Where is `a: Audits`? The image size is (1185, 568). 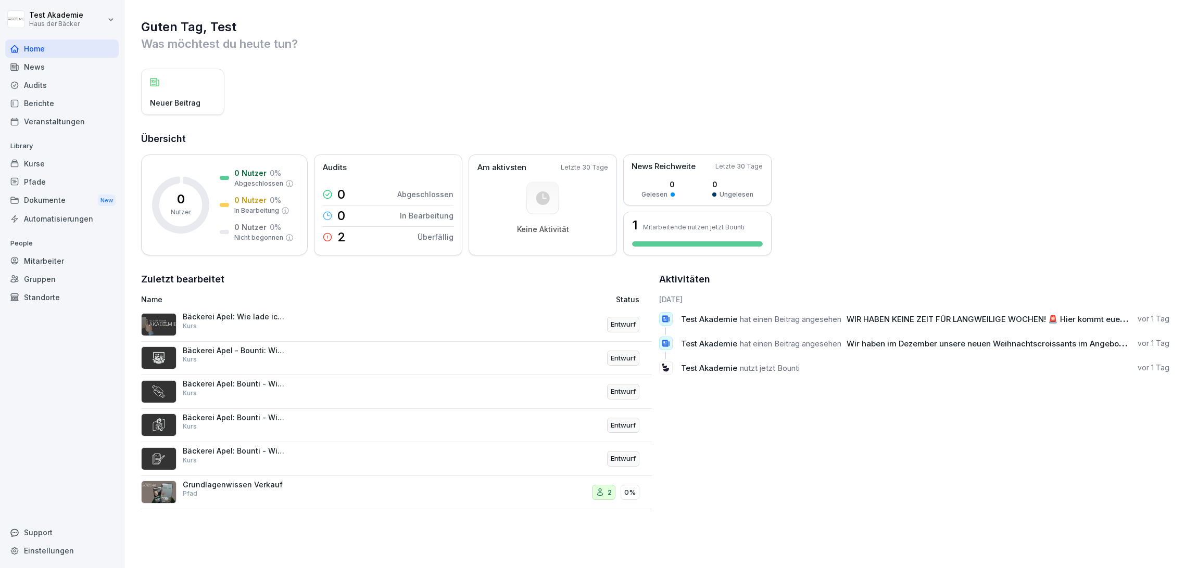 a: Audits is located at coordinates (62, 85).